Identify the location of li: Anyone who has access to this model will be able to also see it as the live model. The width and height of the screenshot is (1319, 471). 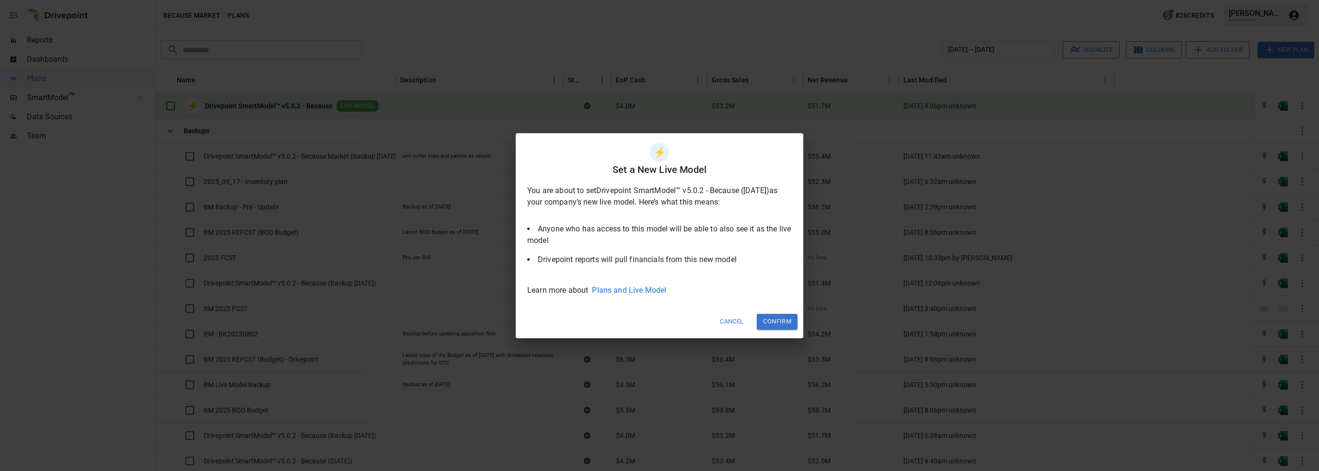
(659, 235).